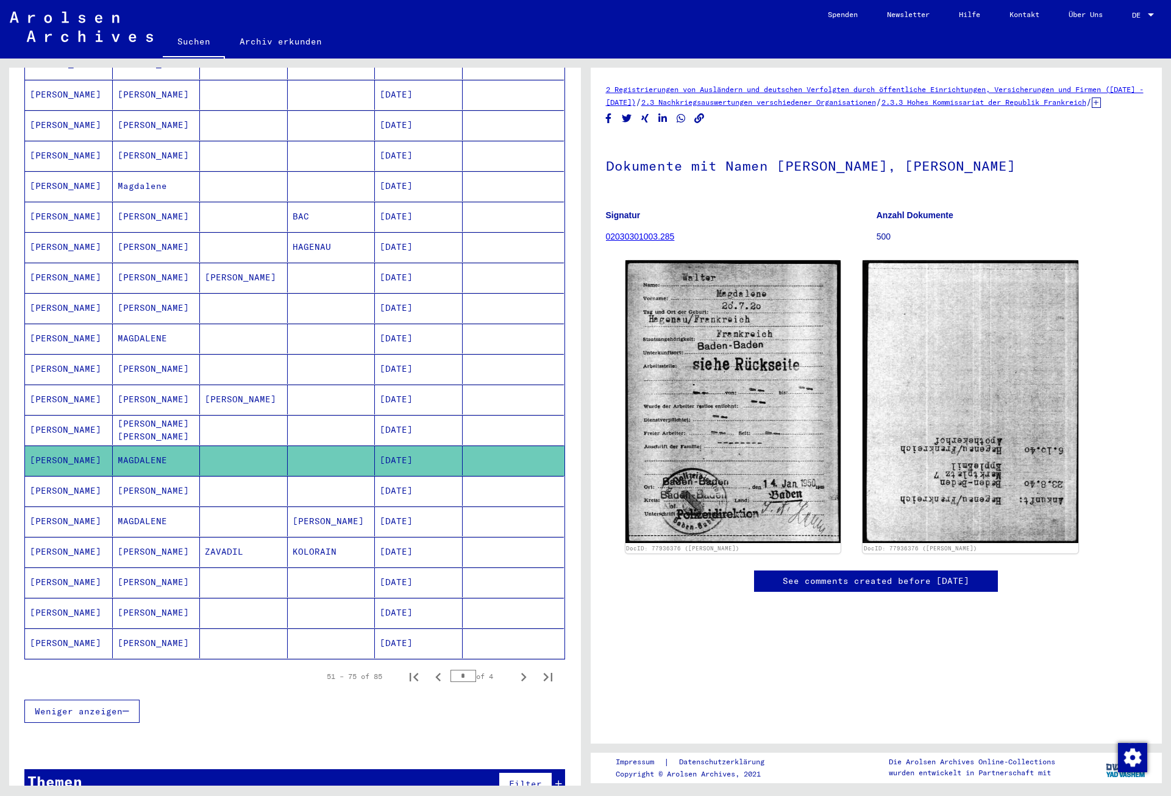 This screenshot has height=796, width=1171. What do you see at coordinates (331, 247) in the screenshot?
I see `mat-cell: HAGENAU` at bounding box center [331, 247].